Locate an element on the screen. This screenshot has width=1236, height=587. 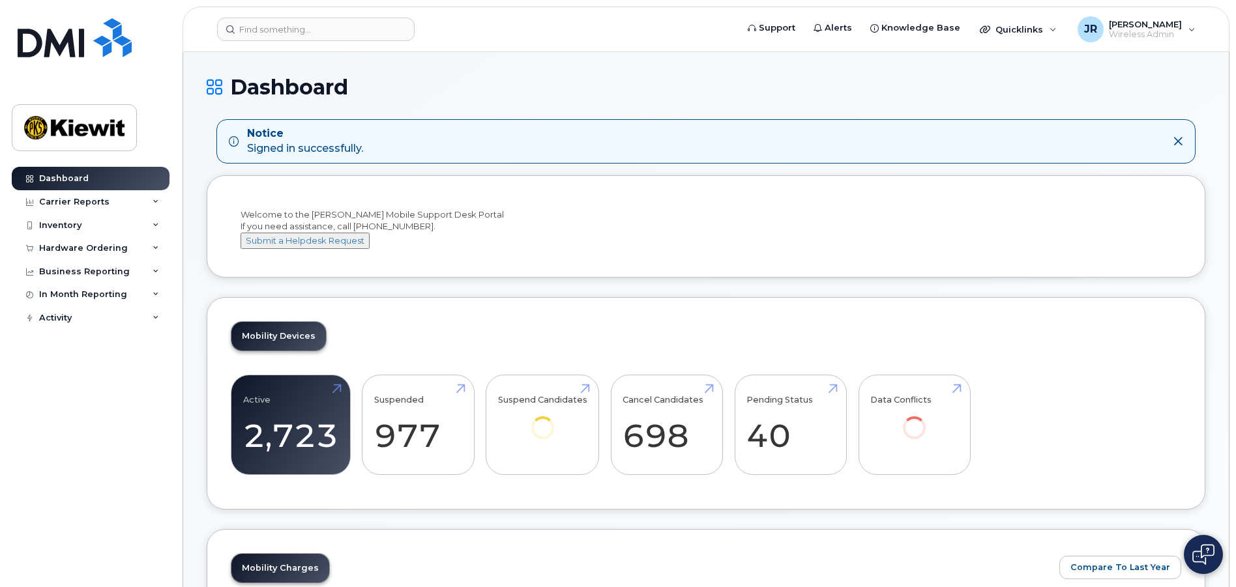
a: Mobility Charges is located at coordinates (280, 568).